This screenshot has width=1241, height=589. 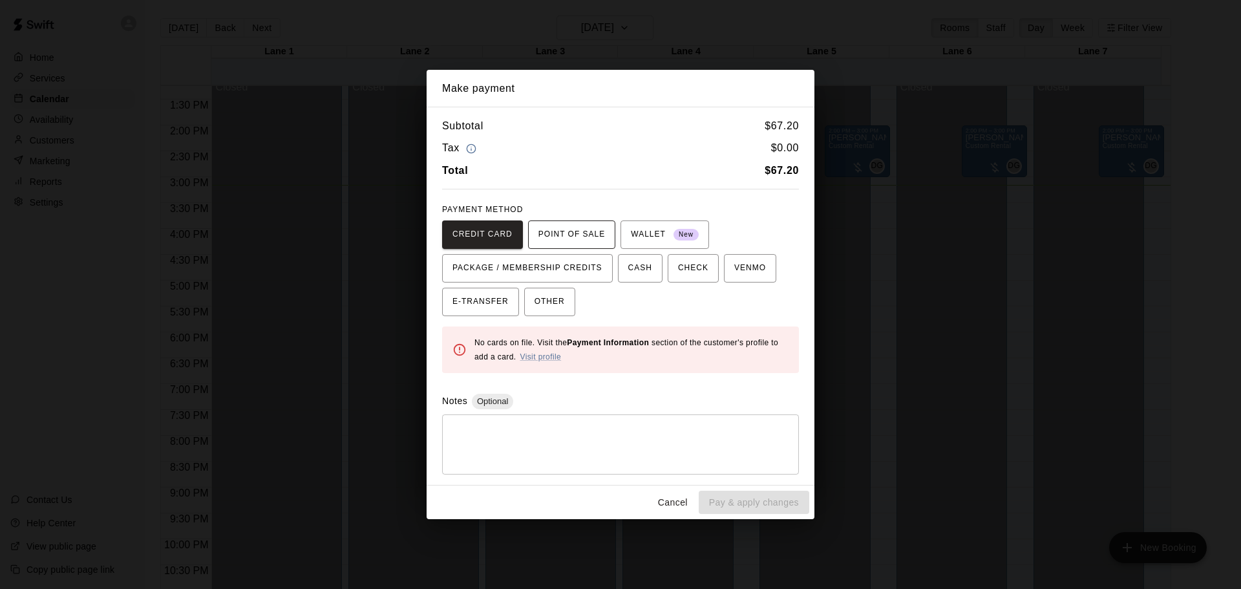 I want to click on span: Optional, so click(x=492, y=401).